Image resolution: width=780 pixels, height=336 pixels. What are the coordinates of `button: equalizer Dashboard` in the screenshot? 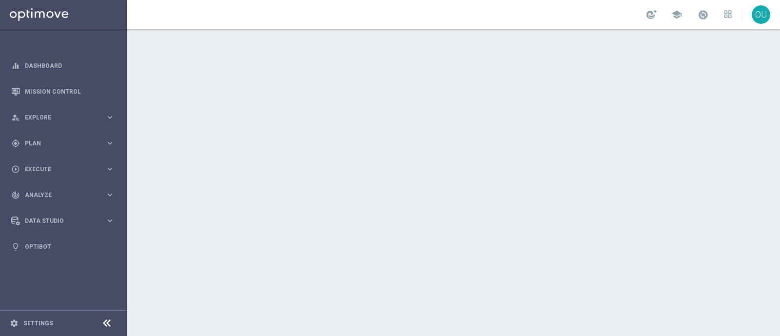 It's located at (63, 66).